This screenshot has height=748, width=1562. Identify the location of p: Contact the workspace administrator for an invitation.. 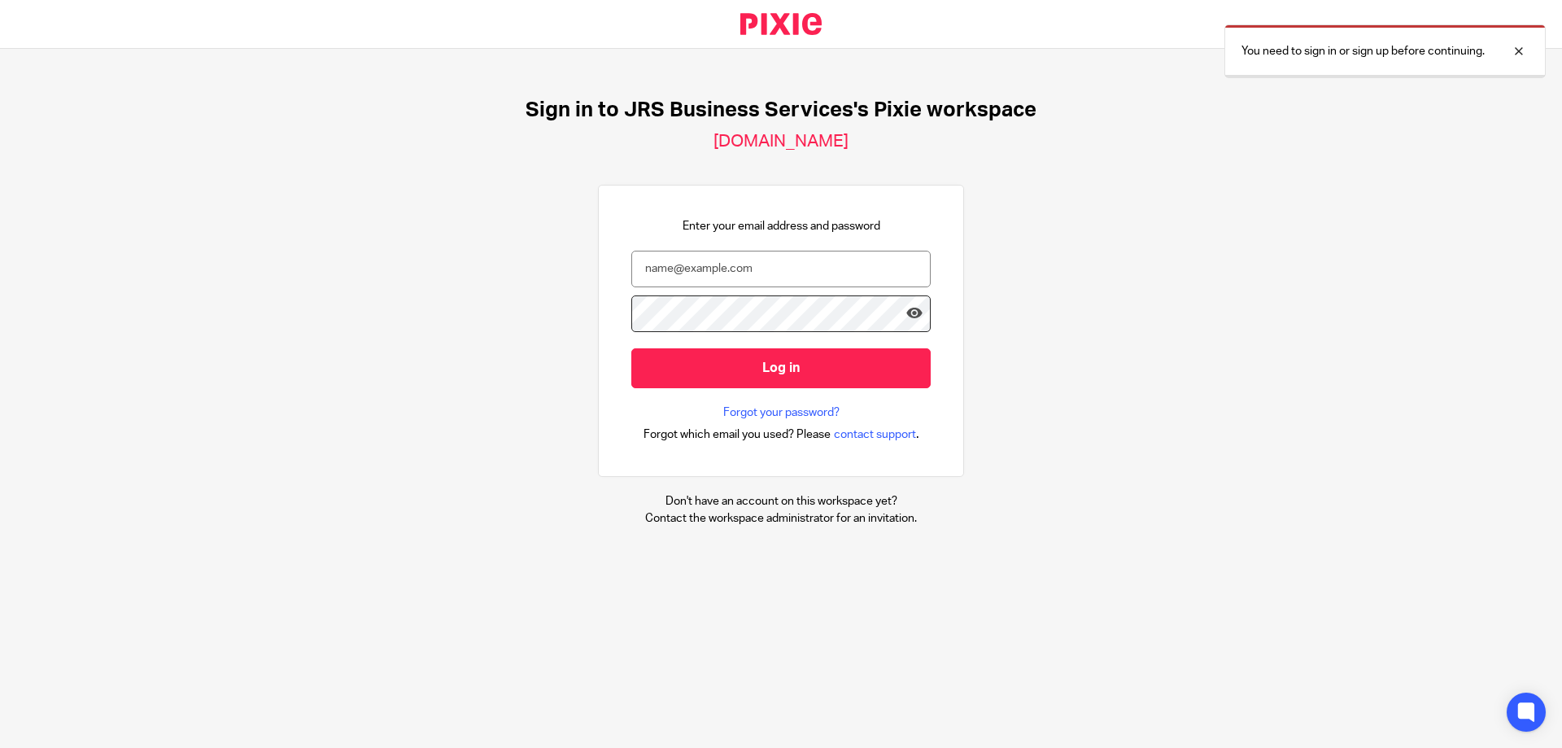
(781, 518).